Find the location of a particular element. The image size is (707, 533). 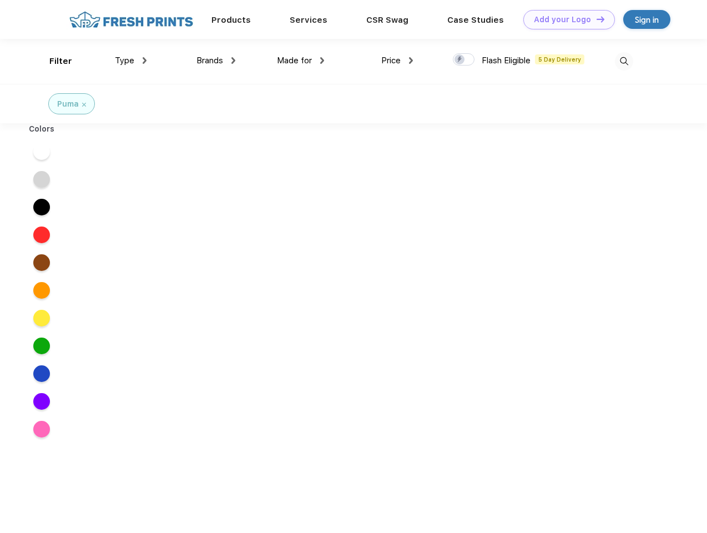

img: filter_cancel.svg is located at coordinates (84, 104).